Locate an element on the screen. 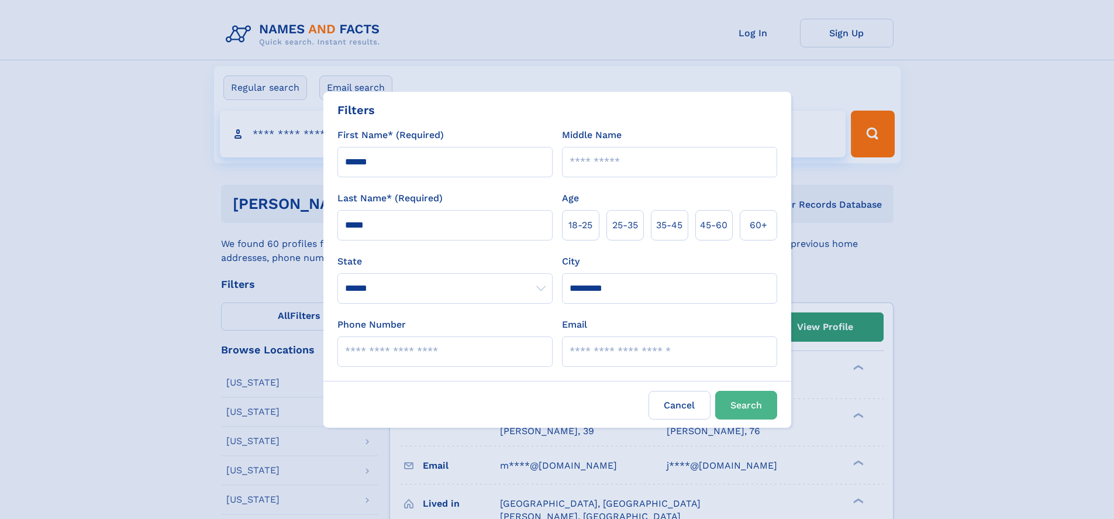 Image resolution: width=1114 pixels, height=519 pixels. span: 35‑45 is located at coordinates (669, 225).